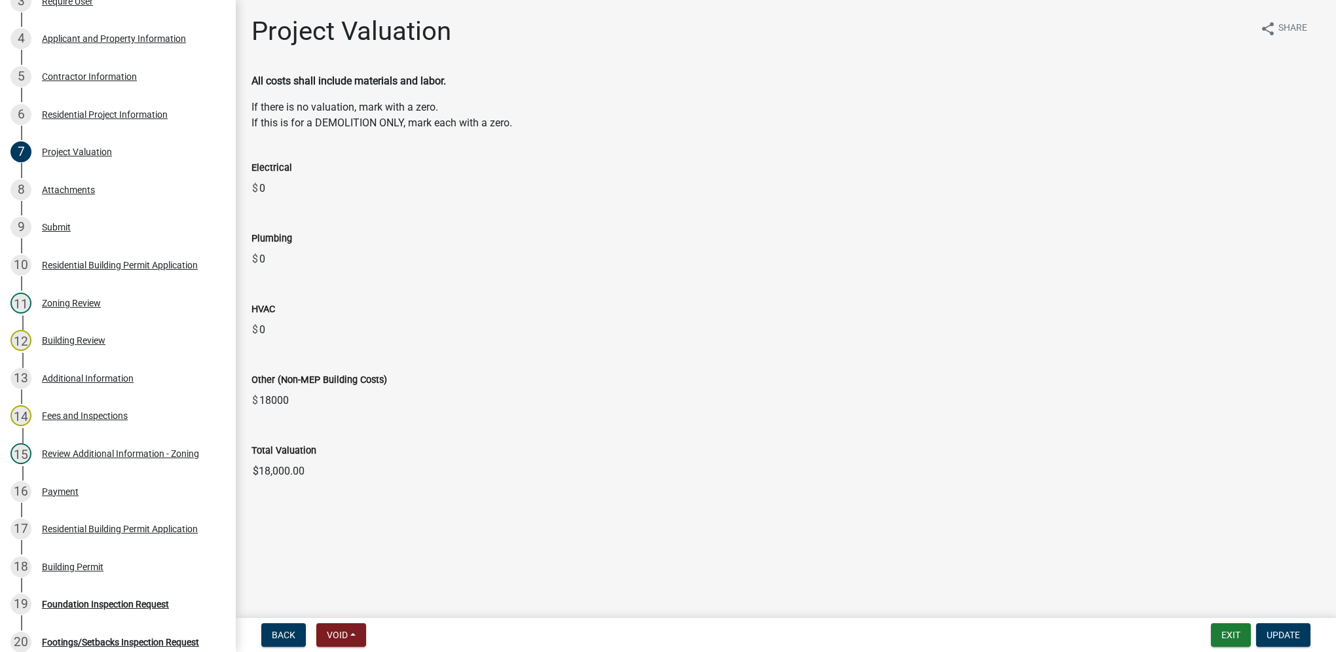 The width and height of the screenshot is (1336, 652). I want to click on div: Building Review, so click(73, 340).